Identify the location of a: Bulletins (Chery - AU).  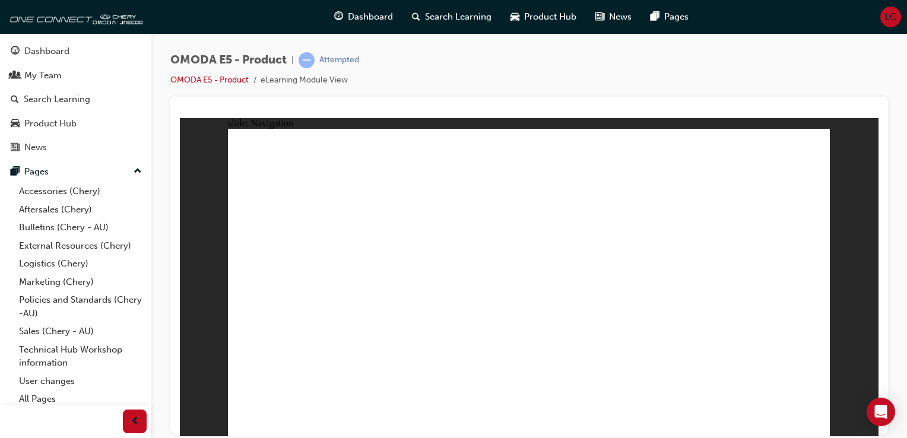
(80, 227).